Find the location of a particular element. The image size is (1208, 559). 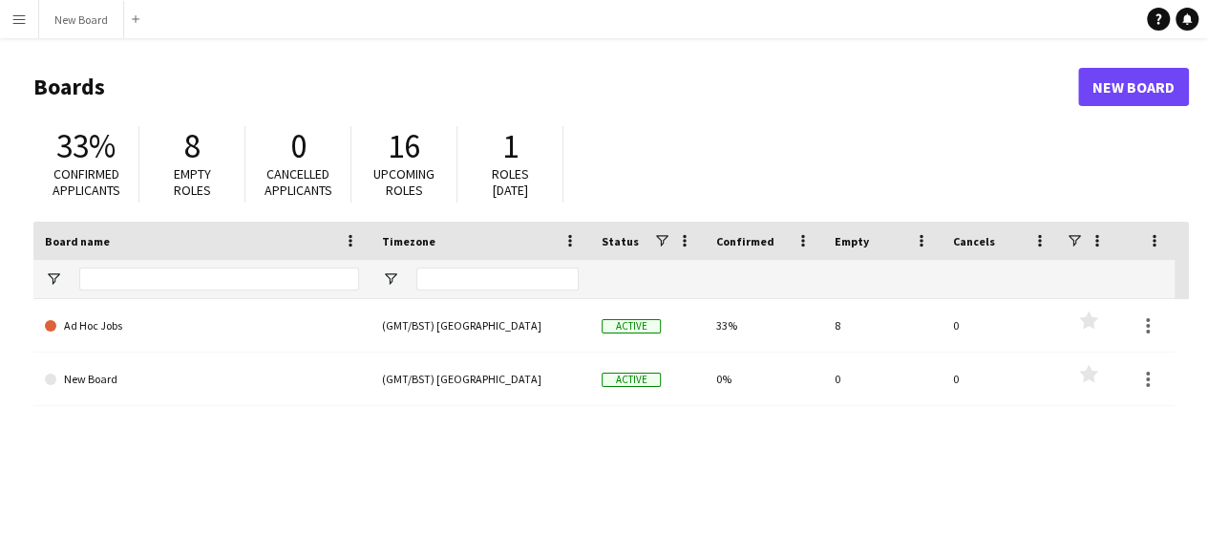

span: 8 is located at coordinates (192, 146).